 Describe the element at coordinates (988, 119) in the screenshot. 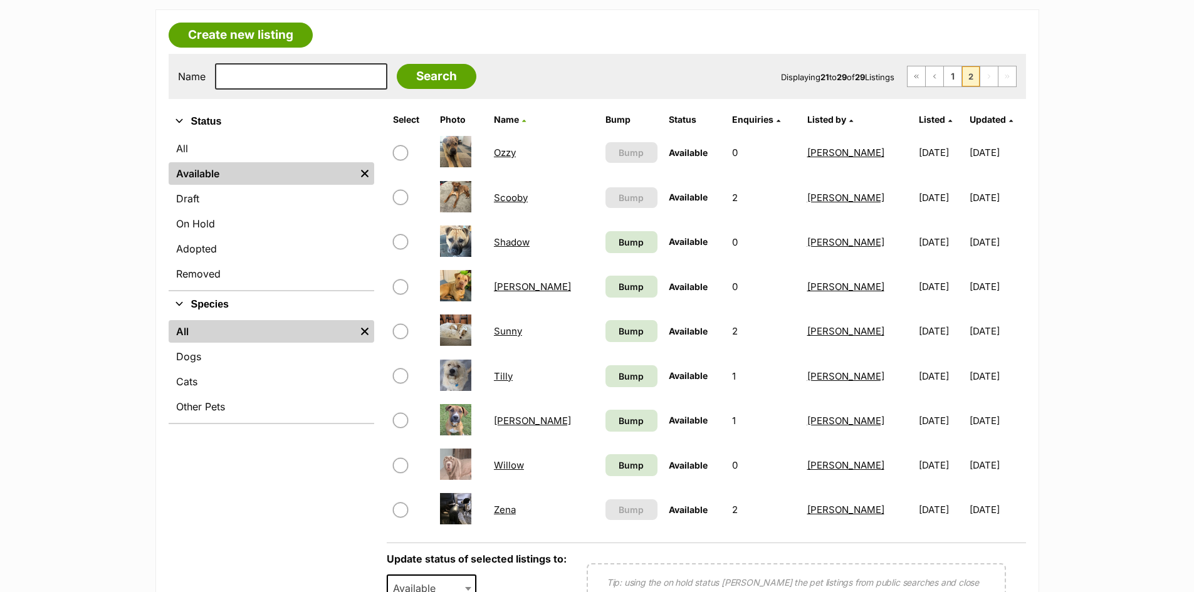

I see `span: Updated` at that location.